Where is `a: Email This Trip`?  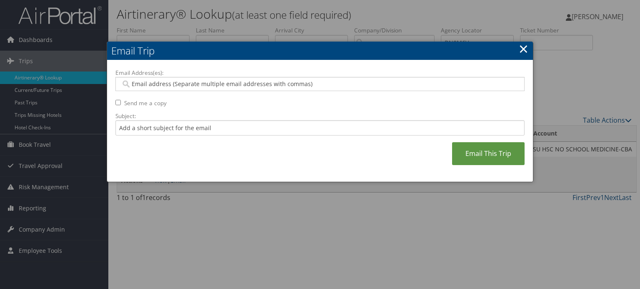
a: Email This Trip is located at coordinates (488, 154).